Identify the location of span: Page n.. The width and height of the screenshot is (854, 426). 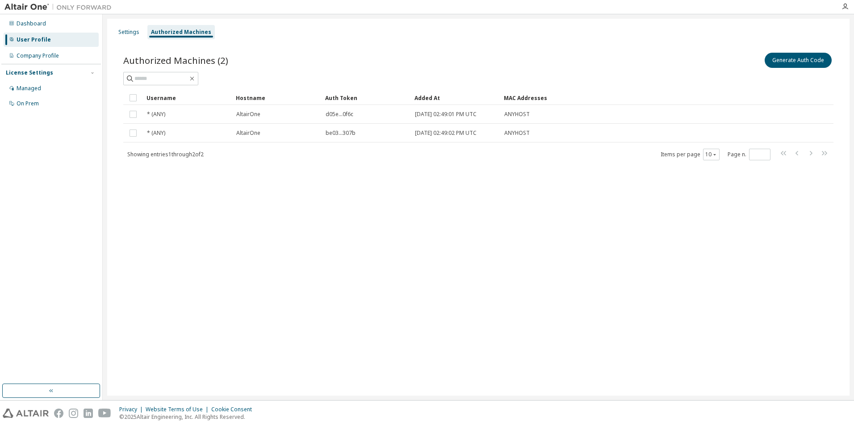
(749, 155).